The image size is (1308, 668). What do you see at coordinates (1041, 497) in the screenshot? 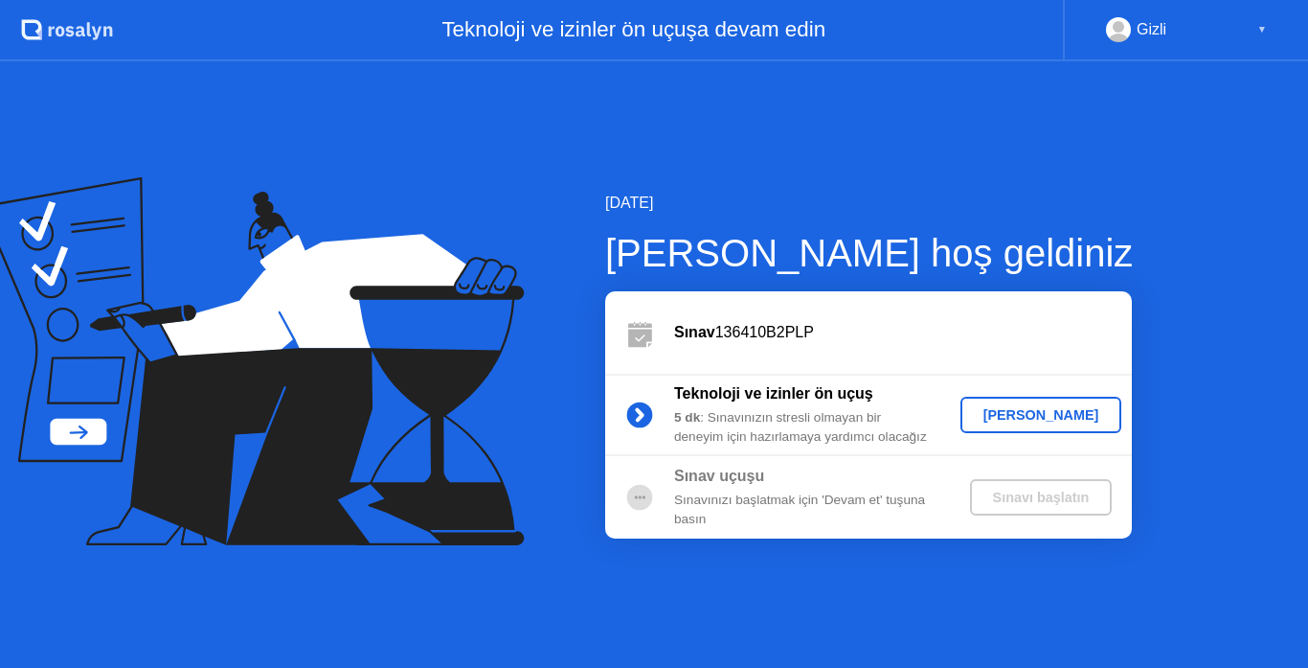
I see `button: Sınavı başlatın` at bounding box center [1041, 497].